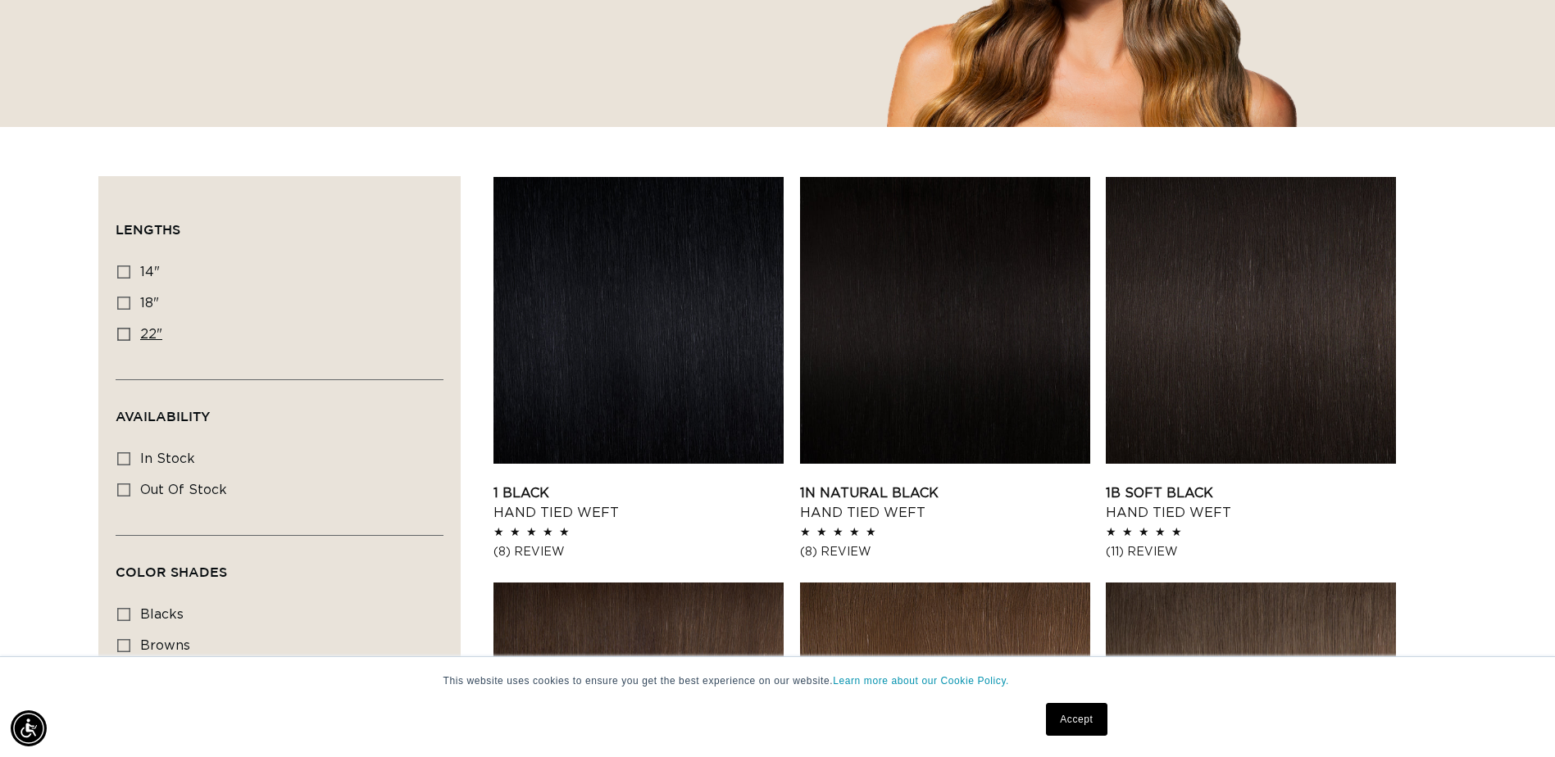 Image resolution: width=1555 pixels, height=757 pixels. What do you see at coordinates (184, 490) in the screenshot?
I see `span: Out of stock` at bounding box center [184, 490].